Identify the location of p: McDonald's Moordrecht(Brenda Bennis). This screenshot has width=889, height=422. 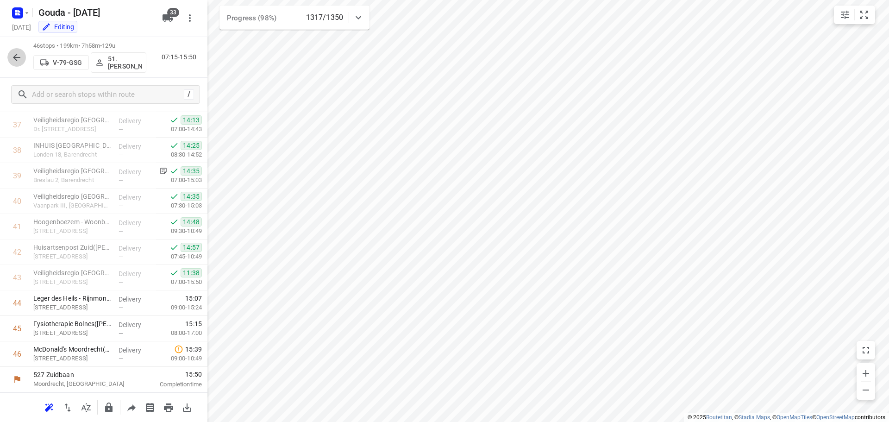
(72, 349).